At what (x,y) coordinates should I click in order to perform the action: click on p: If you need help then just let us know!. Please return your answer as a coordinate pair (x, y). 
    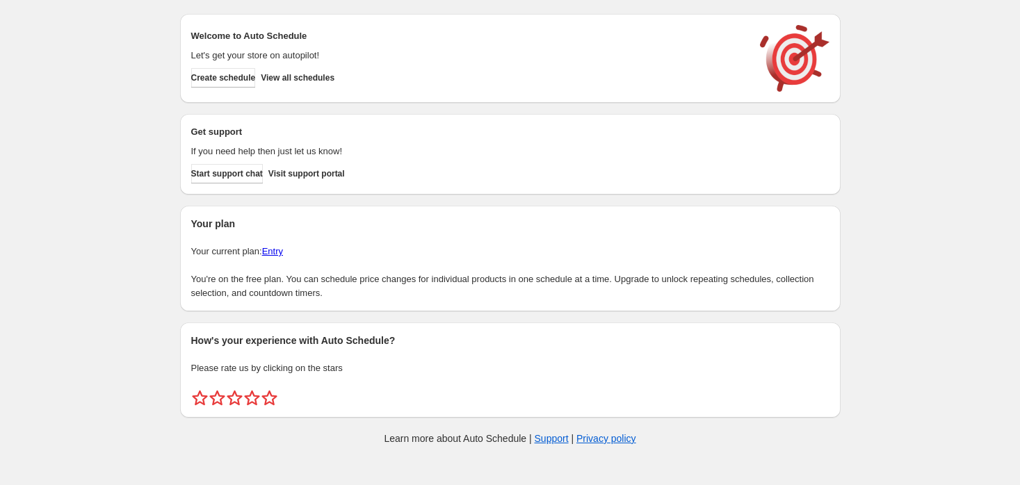
    Looking at the image, I should click on (468, 152).